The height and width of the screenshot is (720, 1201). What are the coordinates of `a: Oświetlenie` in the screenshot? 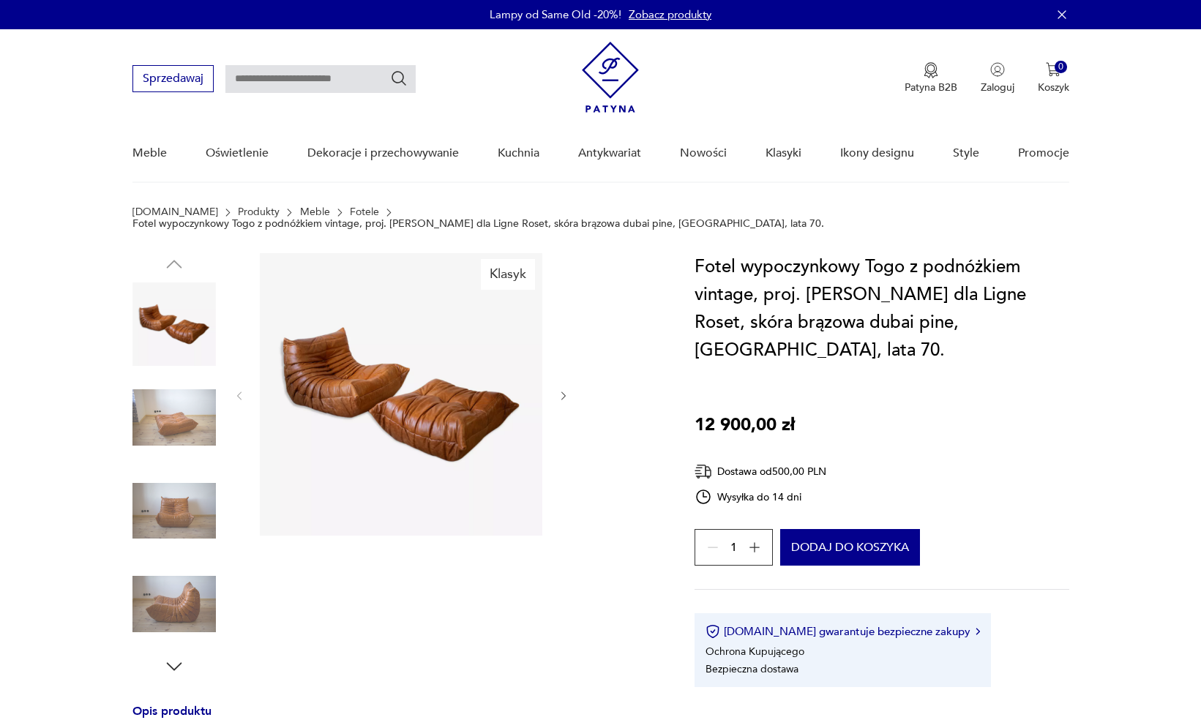 It's located at (237, 153).